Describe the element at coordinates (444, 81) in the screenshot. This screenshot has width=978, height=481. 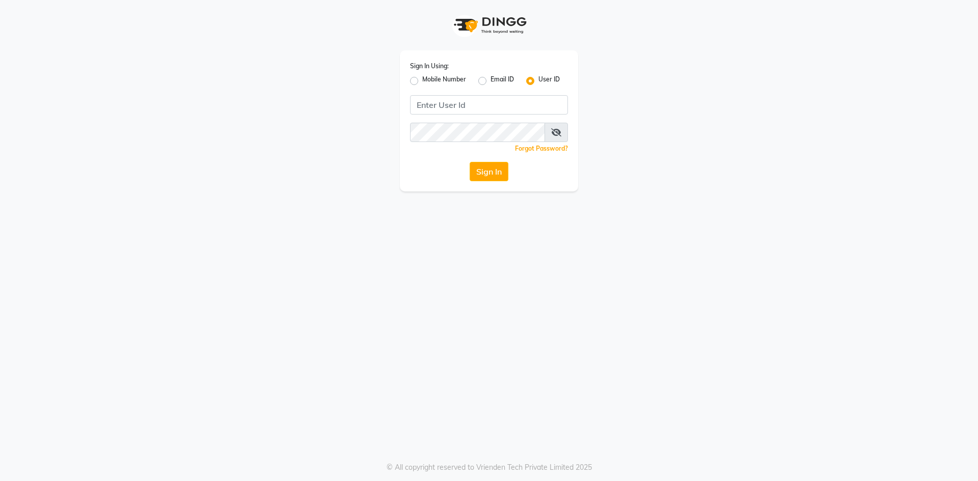
I see `label: Mobile Number` at that location.